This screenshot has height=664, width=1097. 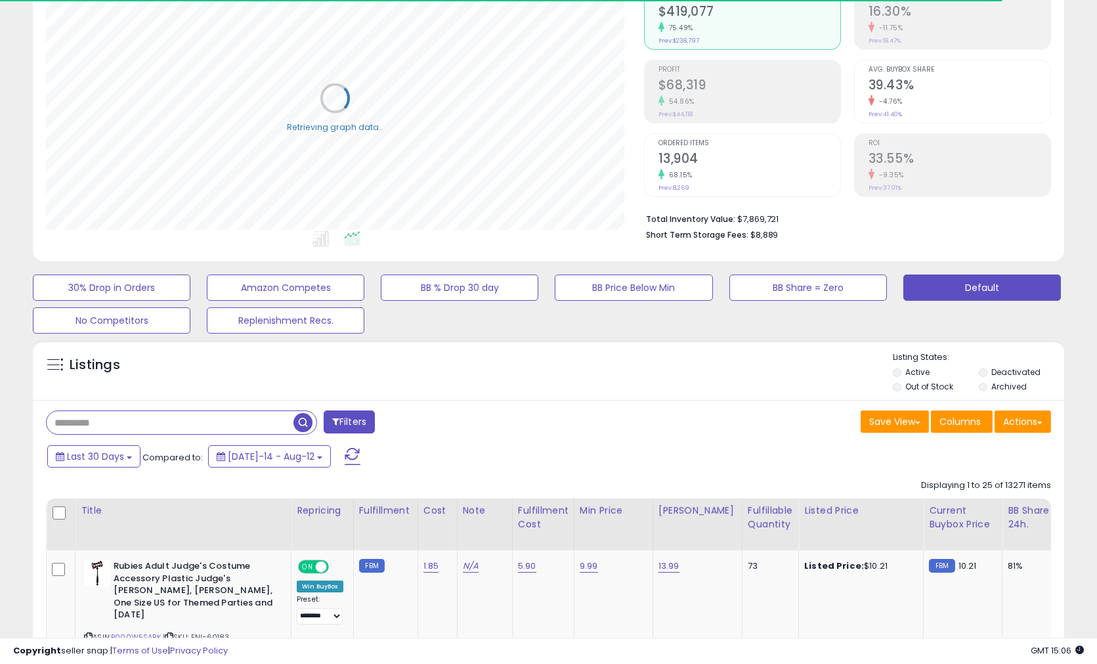 I want to click on div: Repricing, so click(x=322, y=510).